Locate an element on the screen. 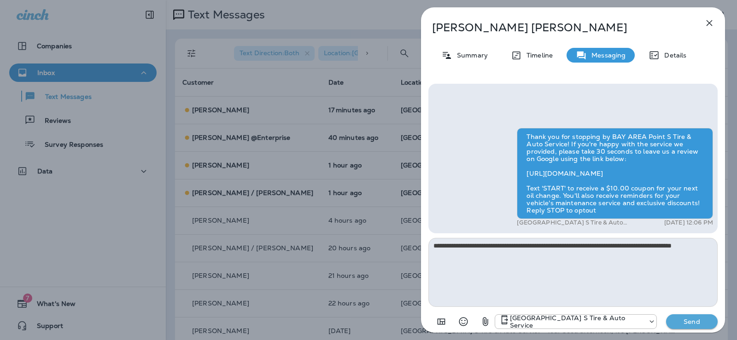  p: Messaging is located at coordinates (606, 55).